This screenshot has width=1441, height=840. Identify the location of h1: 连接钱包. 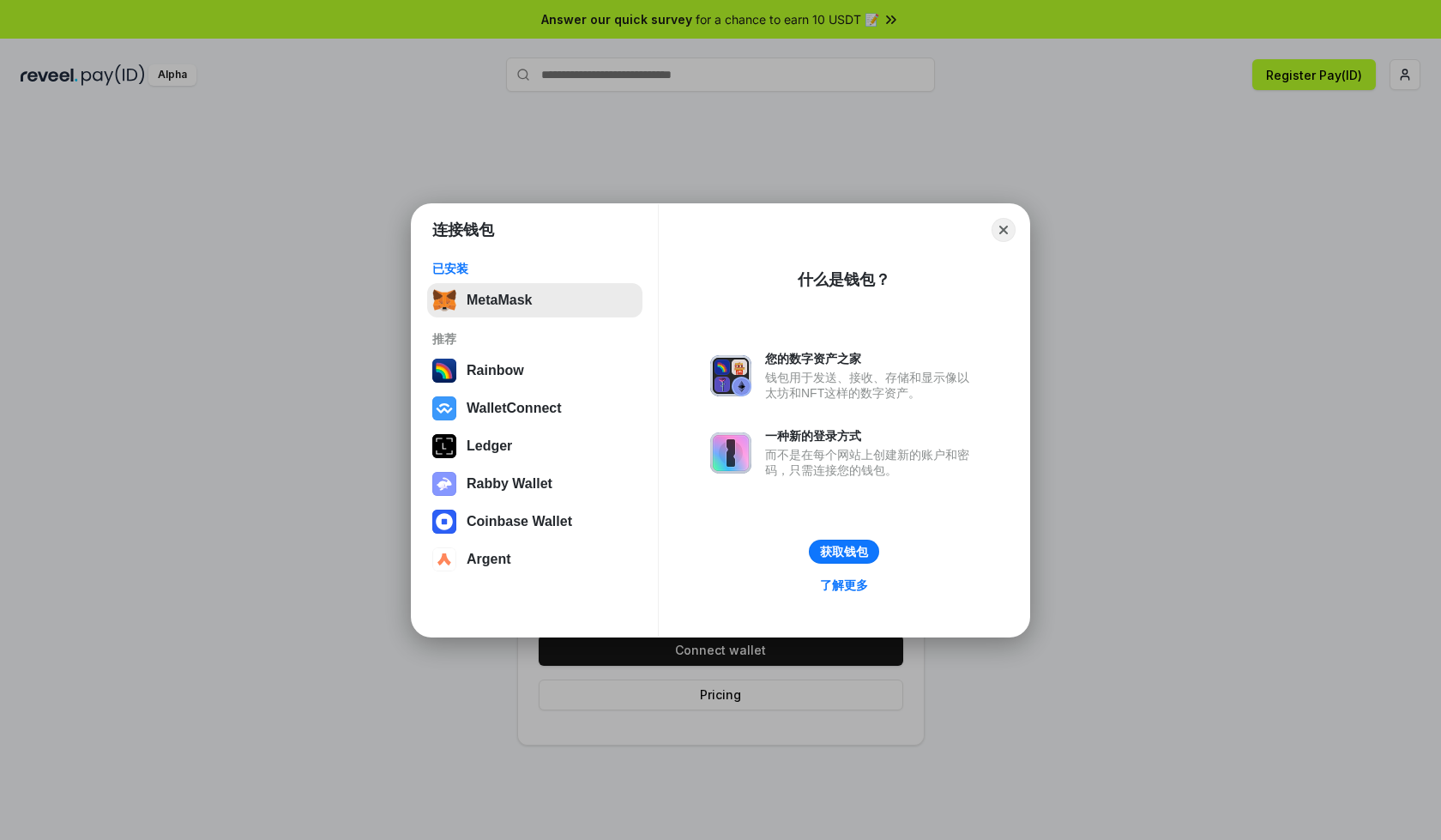
(463, 230).